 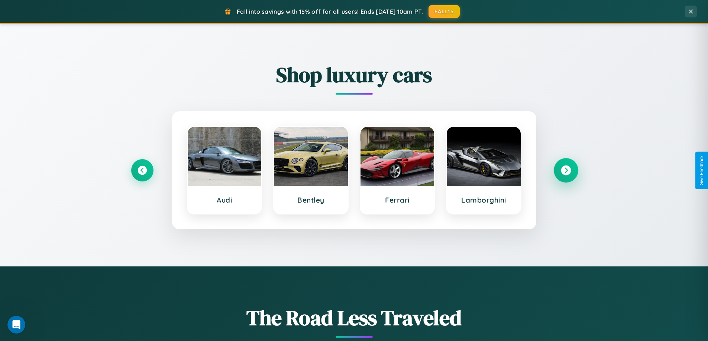 What do you see at coordinates (354, 75) in the screenshot?
I see `h2: Shop luxury cars` at bounding box center [354, 75].